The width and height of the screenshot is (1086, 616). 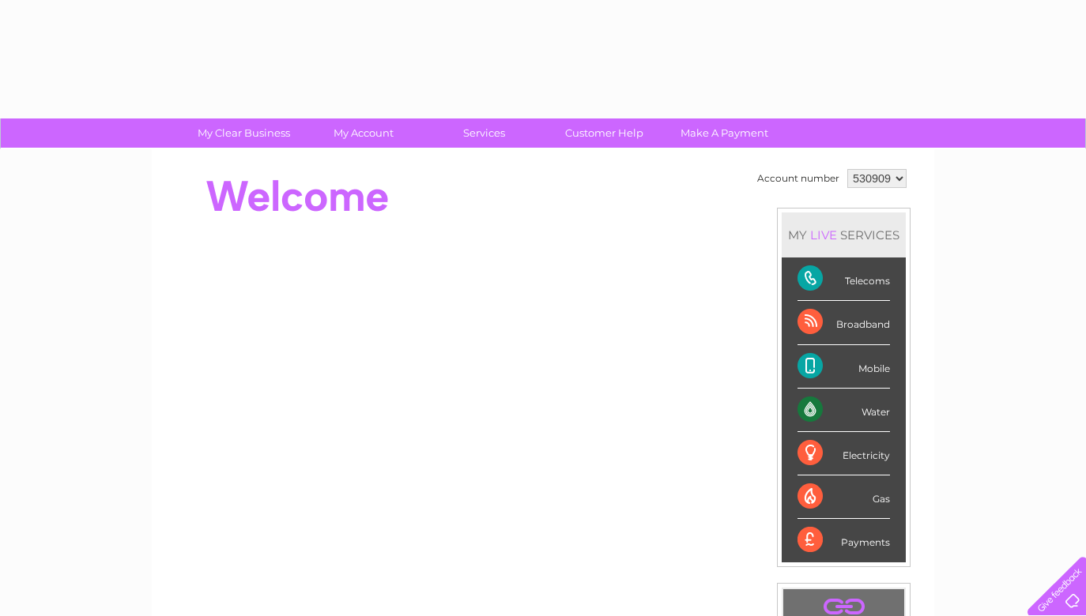 What do you see at coordinates (843, 235) in the screenshot?
I see `div: MY SERVICES` at bounding box center [843, 235].